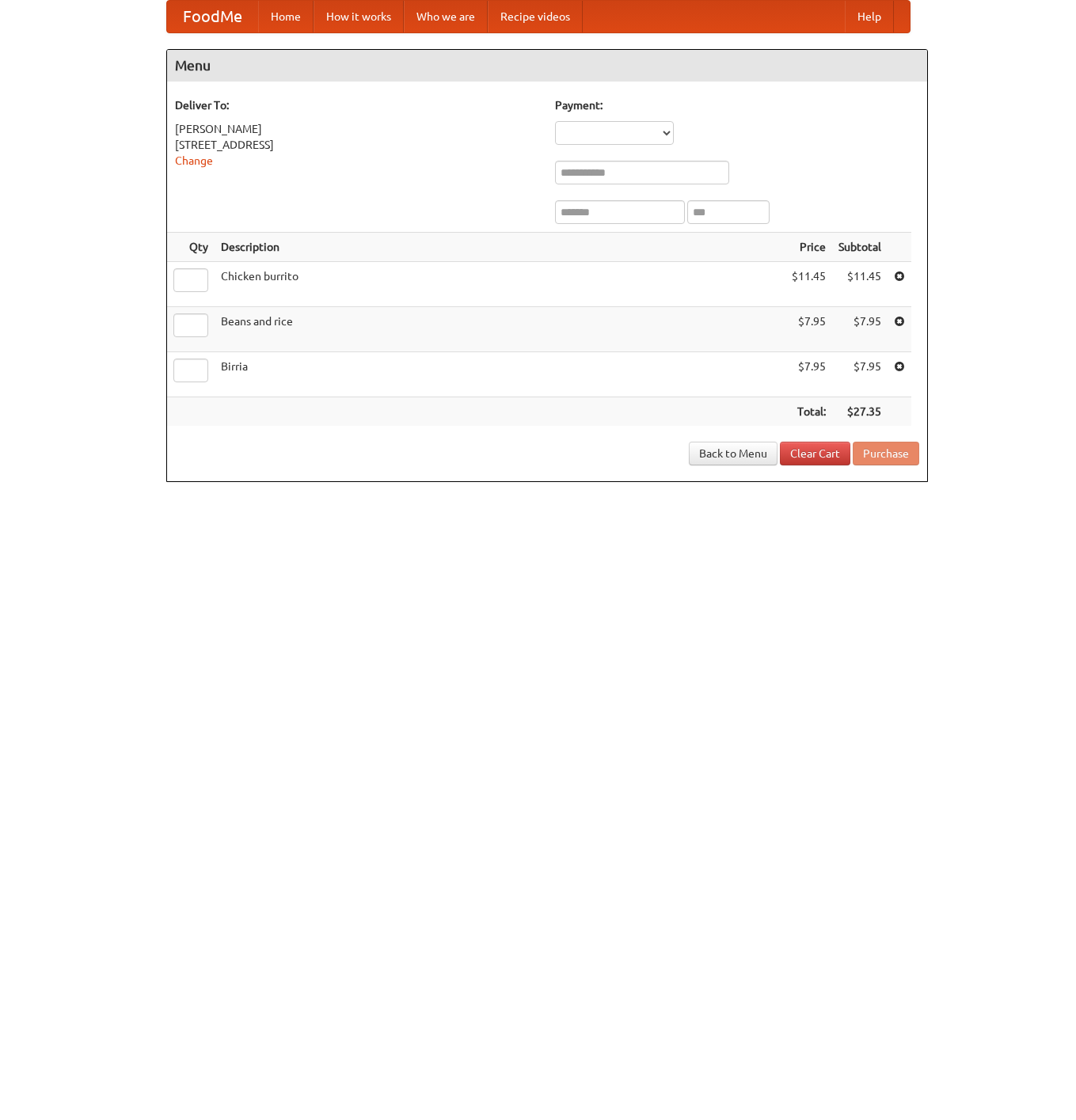 The width and height of the screenshot is (1076, 1120). What do you see at coordinates (808, 411) in the screenshot?
I see `th: Total:` at bounding box center [808, 411].